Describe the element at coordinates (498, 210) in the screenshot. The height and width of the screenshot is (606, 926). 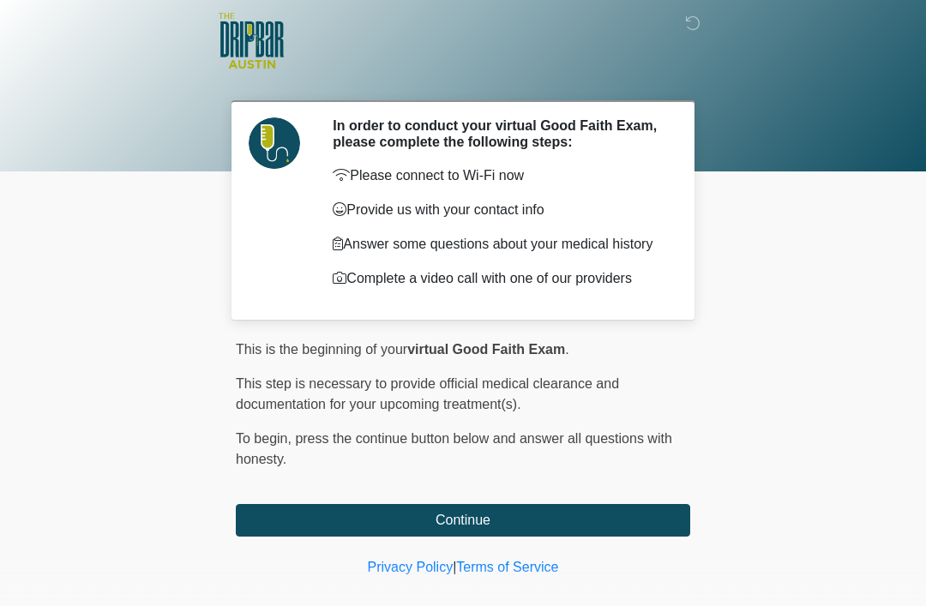
I see `p: Provide us with your contact info` at that location.